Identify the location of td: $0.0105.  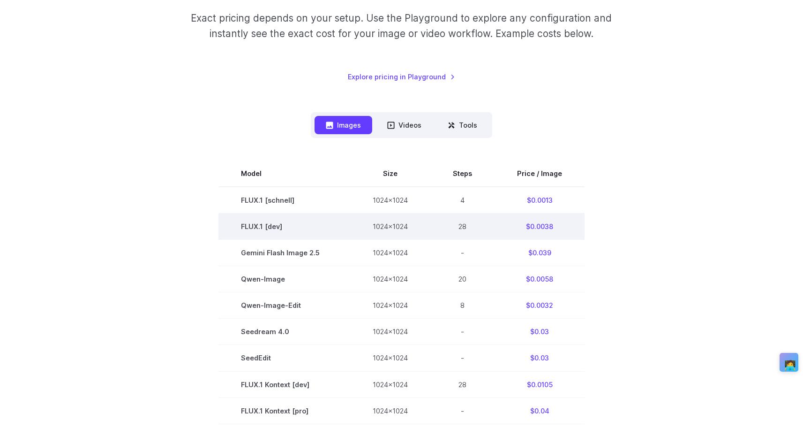
(540, 384).